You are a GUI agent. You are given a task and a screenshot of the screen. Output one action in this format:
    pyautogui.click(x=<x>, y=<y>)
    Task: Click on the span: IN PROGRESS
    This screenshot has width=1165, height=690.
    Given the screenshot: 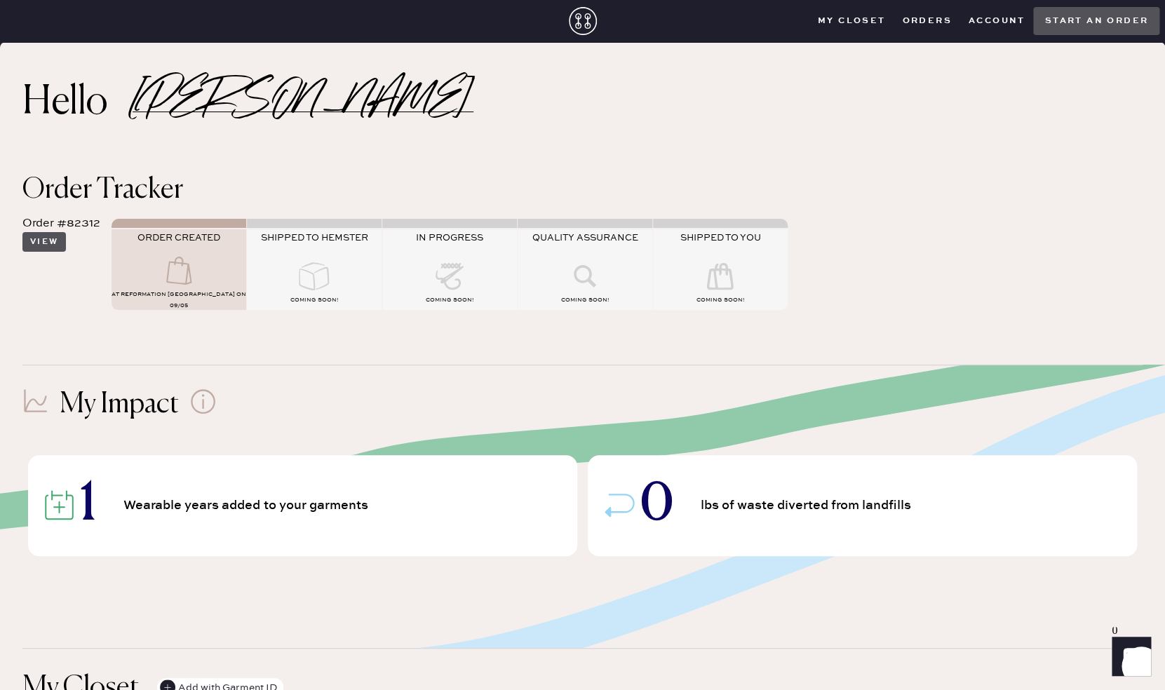 What is the action you would take?
    pyautogui.click(x=450, y=238)
    